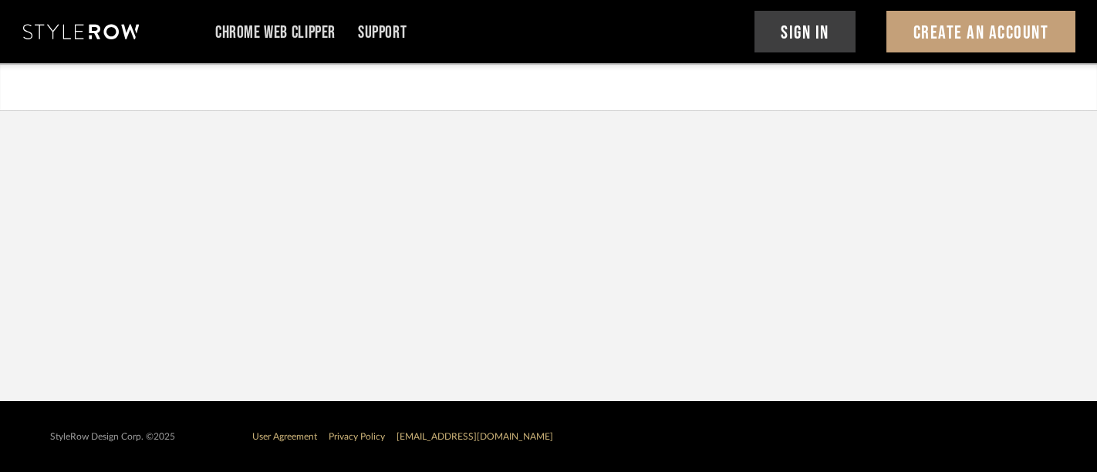 The width and height of the screenshot is (1097, 472). Describe the element at coordinates (285, 437) in the screenshot. I see `a: User Agreement` at that location.